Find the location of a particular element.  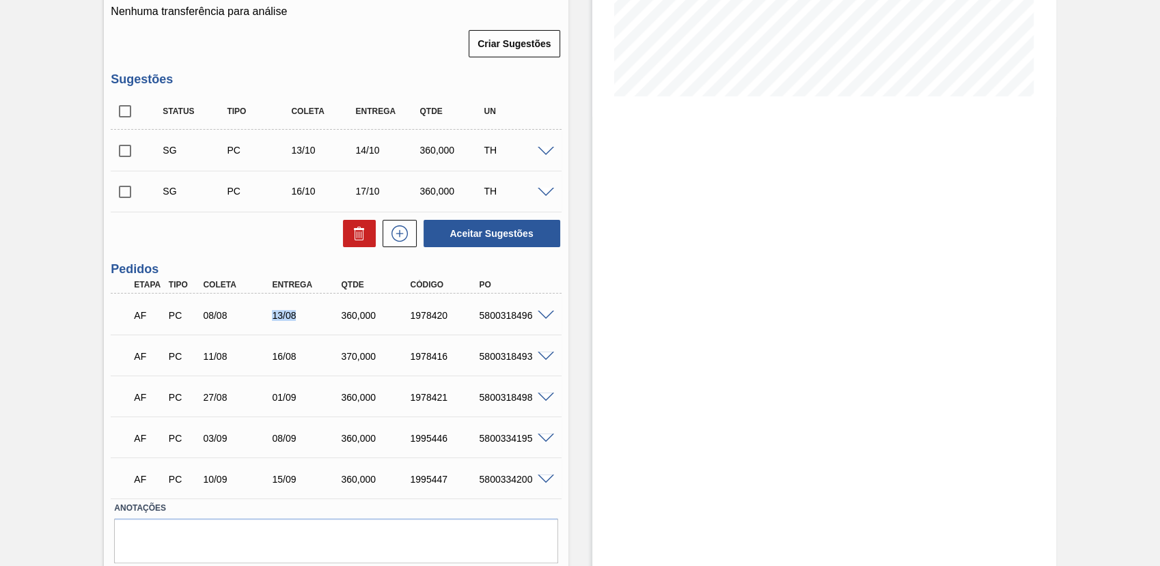

div: 1995446 is located at coordinates (445, 439).